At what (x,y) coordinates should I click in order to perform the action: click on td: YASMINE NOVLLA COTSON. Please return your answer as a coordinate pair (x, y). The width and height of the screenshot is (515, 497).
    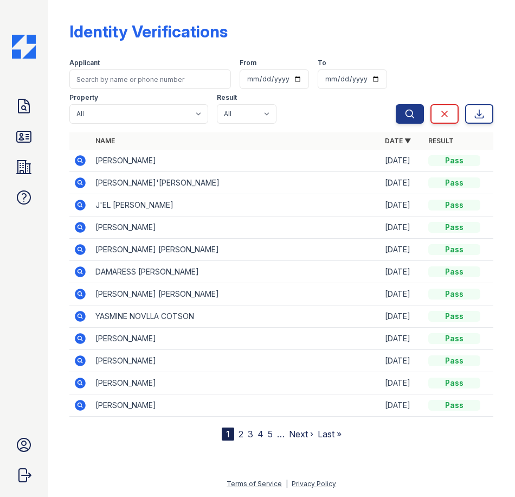
    Looking at the image, I should click on (236, 316).